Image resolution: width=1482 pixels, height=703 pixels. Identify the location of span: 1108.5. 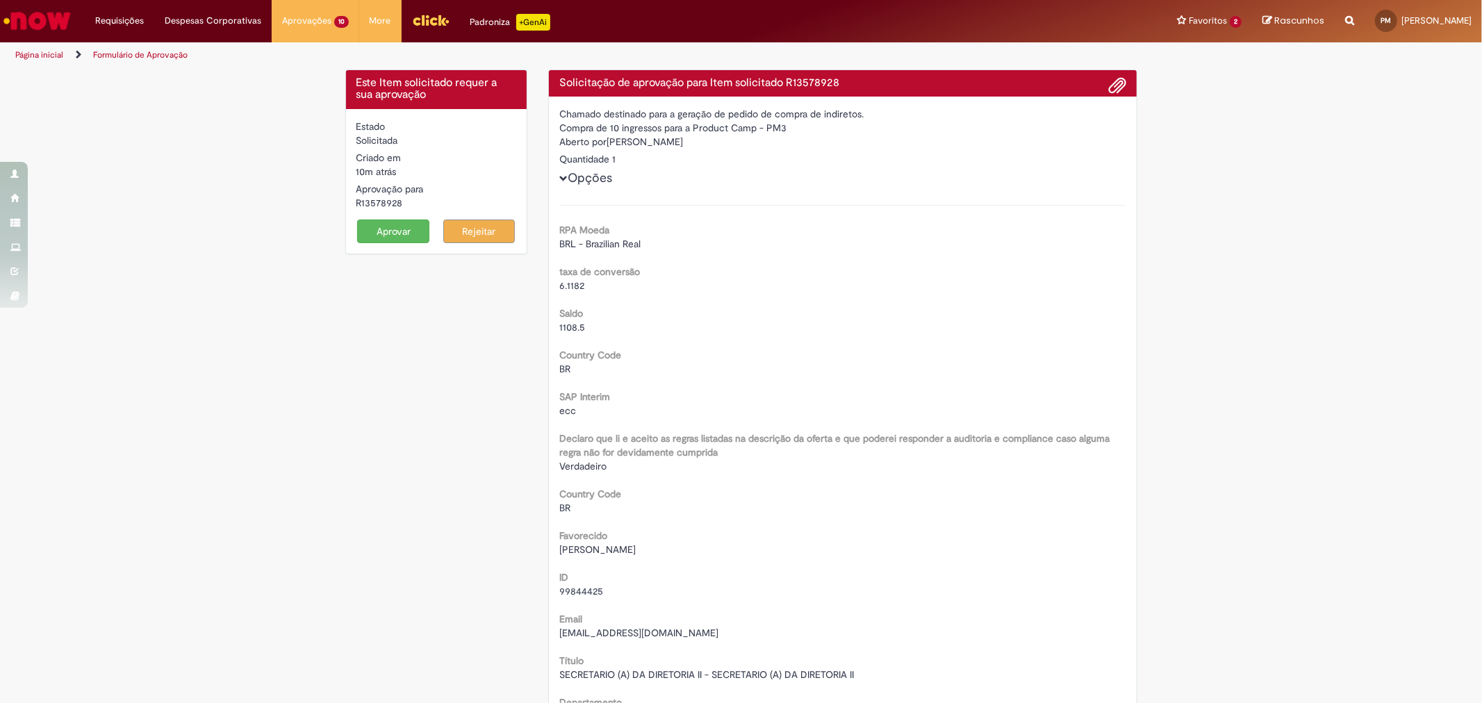
(572, 327).